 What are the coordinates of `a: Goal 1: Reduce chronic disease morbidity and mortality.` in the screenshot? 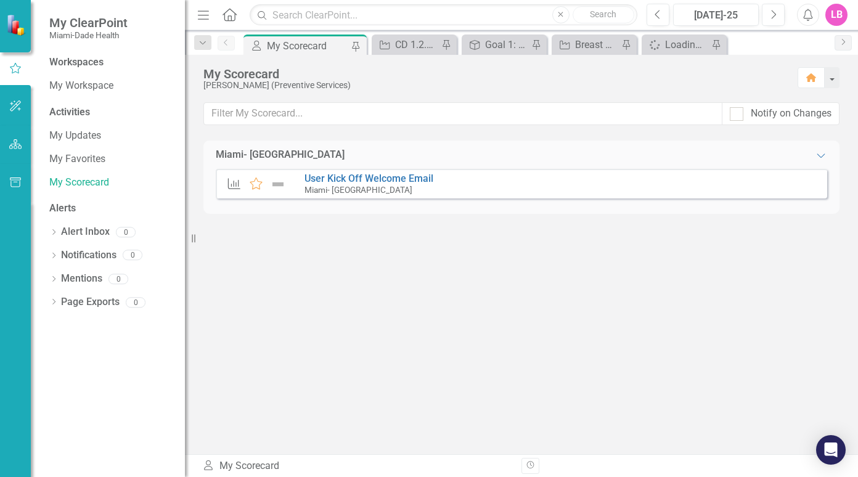 It's located at (496, 44).